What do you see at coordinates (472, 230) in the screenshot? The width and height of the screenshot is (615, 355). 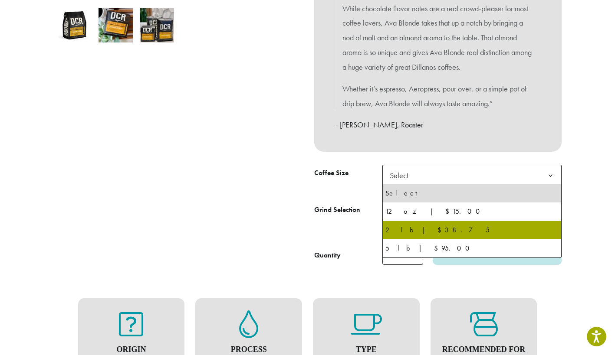 I see `div: 2 lb | $38.75` at bounding box center [472, 230].